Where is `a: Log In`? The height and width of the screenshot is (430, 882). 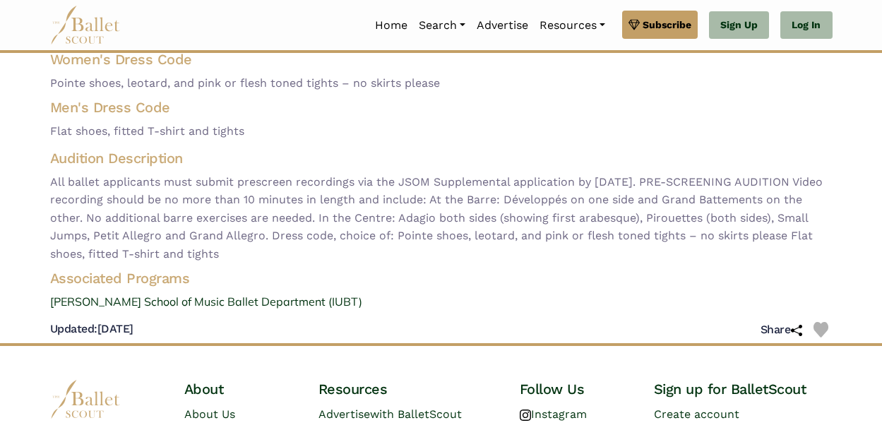 a: Log In is located at coordinates (805, 25).